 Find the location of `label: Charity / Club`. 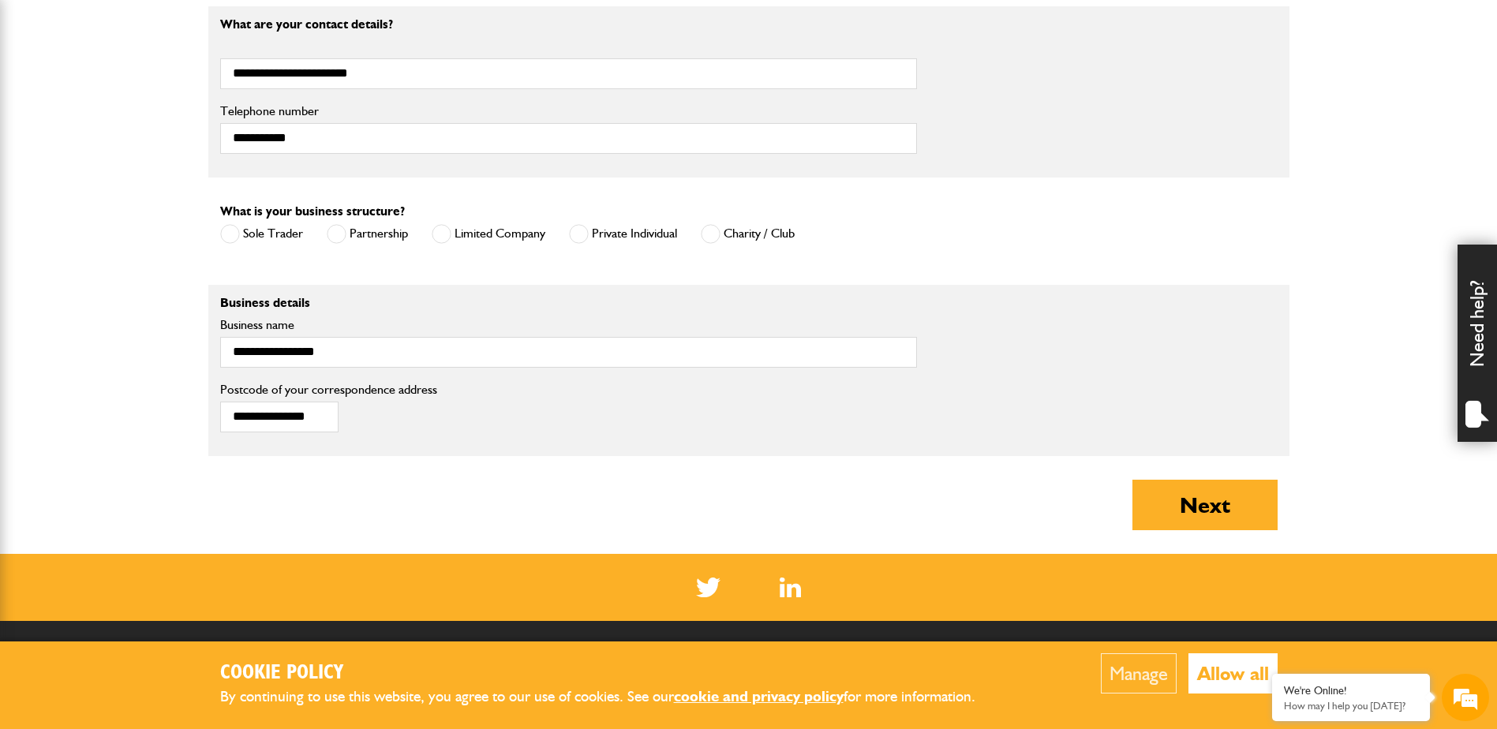

label: Charity / Club is located at coordinates (747, 234).